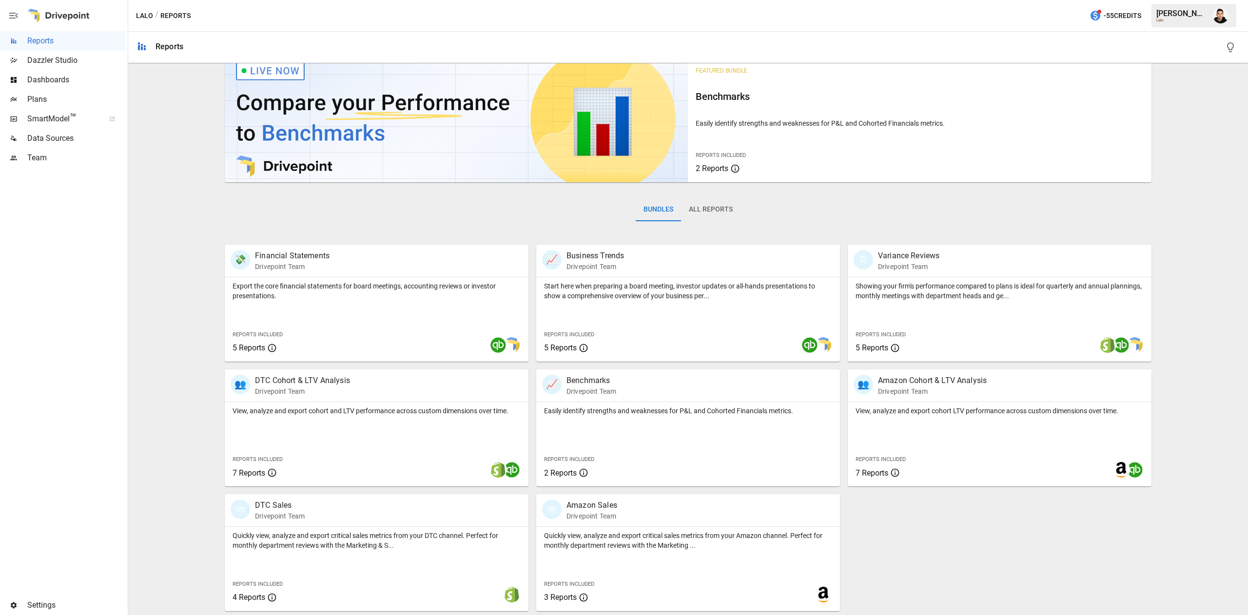 The image size is (1248, 615). Describe the element at coordinates (249, 597) in the screenshot. I see `span: 4 Reports` at that location.